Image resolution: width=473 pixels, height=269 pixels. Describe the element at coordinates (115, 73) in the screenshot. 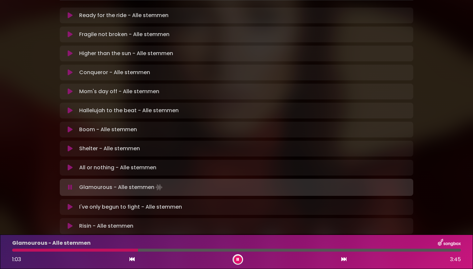

I see `p: Conqueror - Alle stemmen` at that location.